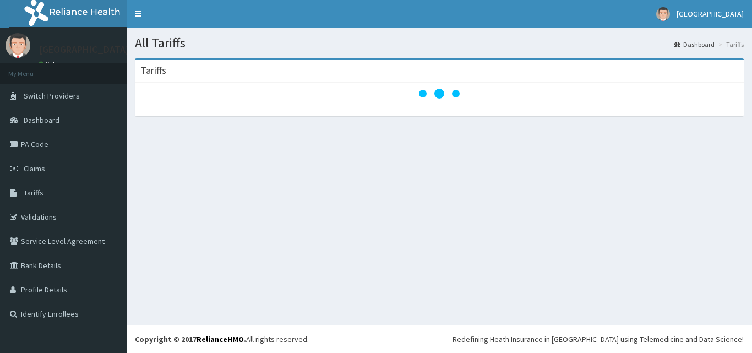  What do you see at coordinates (220, 339) in the screenshot?
I see `a: RelianceHMO` at bounding box center [220, 339].